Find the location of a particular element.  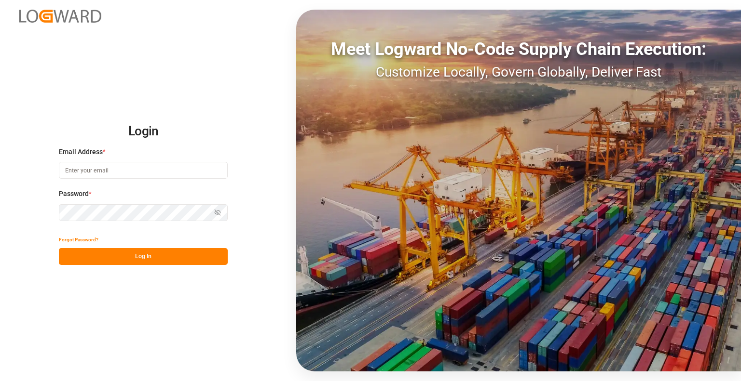

span: Password is located at coordinates (74, 194).